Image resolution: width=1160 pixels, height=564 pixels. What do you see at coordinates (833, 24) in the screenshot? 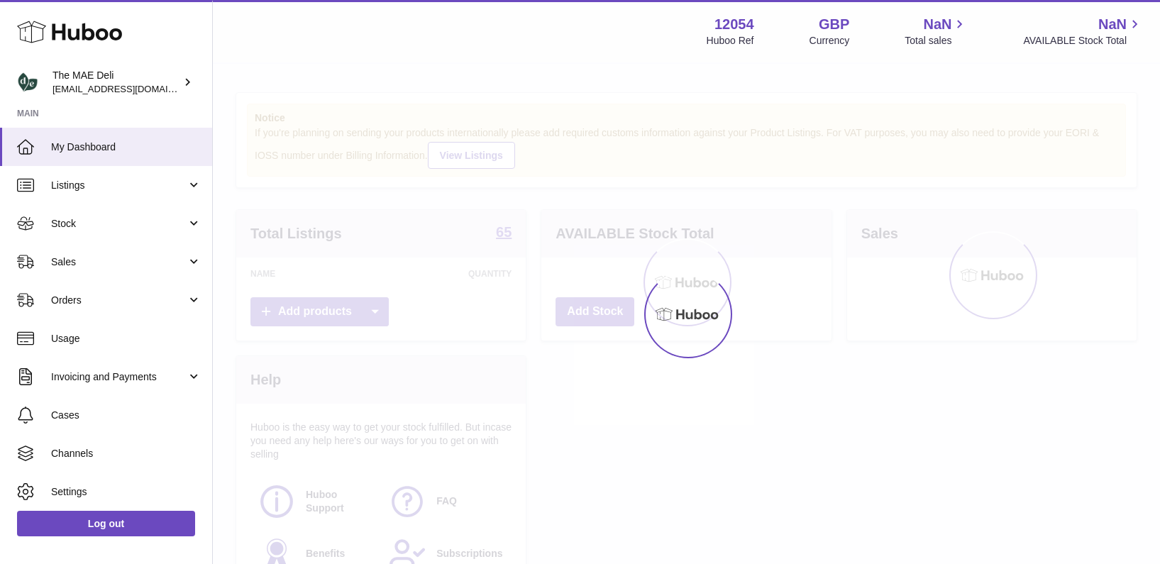
I see `strong: GBP` at bounding box center [833, 24].